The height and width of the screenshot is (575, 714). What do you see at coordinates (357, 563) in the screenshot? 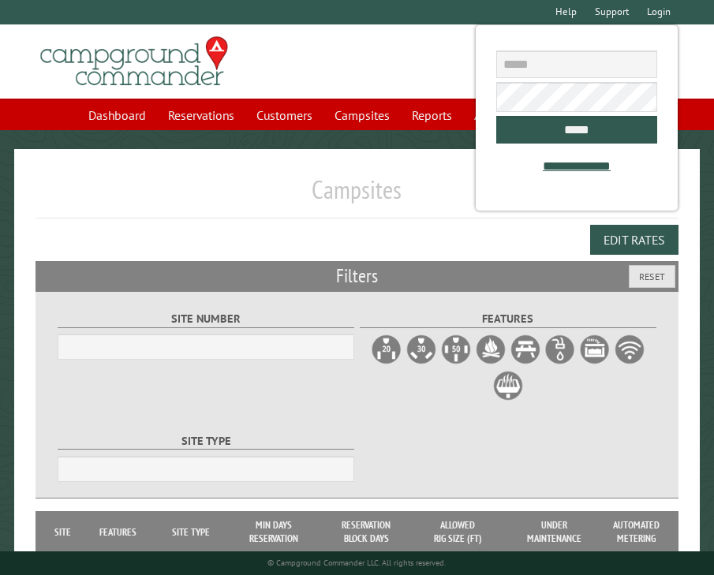
I see `small: © Campground Commander LLC. All rights reserved.` at bounding box center [357, 563].